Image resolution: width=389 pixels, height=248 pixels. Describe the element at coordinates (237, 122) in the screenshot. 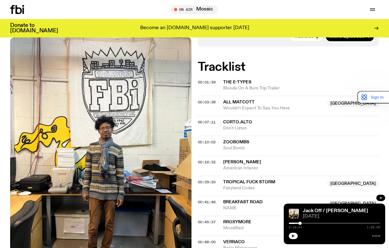

I see `span: corto.alto` at that location.